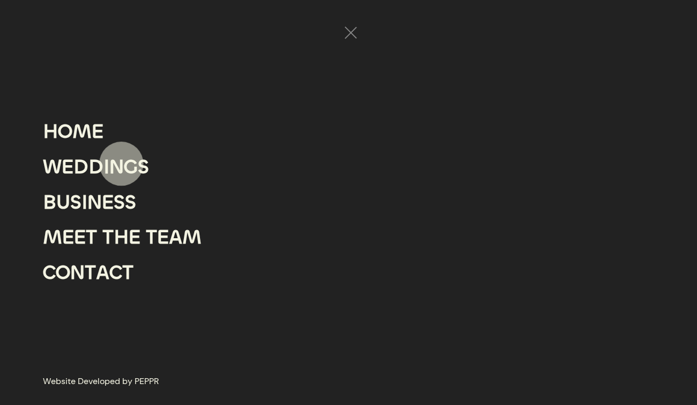 This screenshot has width=697, height=405. What do you see at coordinates (101, 381) in the screenshot?
I see `div: Website Developed by PEPPR` at bounding box center [101, 381].